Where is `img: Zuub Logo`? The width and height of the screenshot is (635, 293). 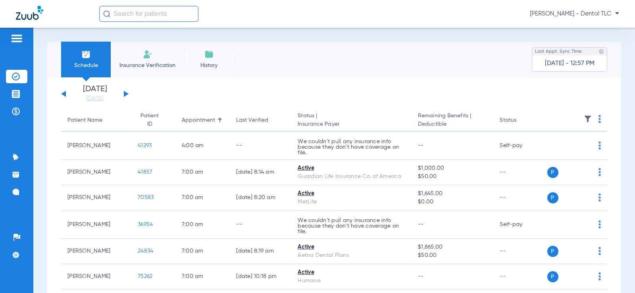
img: Zuub Logo is located at coordinates (29, 13).